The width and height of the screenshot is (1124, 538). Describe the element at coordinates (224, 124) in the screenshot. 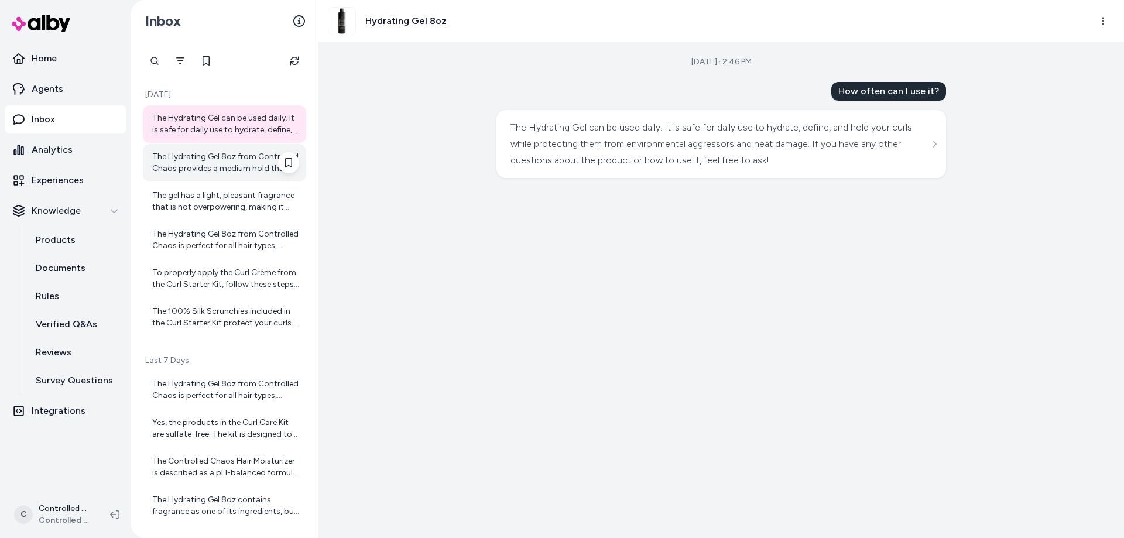

I see `a: The Hydrating Gel can be used daily. It is safe for daily use to hydrate, define, and hold your c...` at that location.